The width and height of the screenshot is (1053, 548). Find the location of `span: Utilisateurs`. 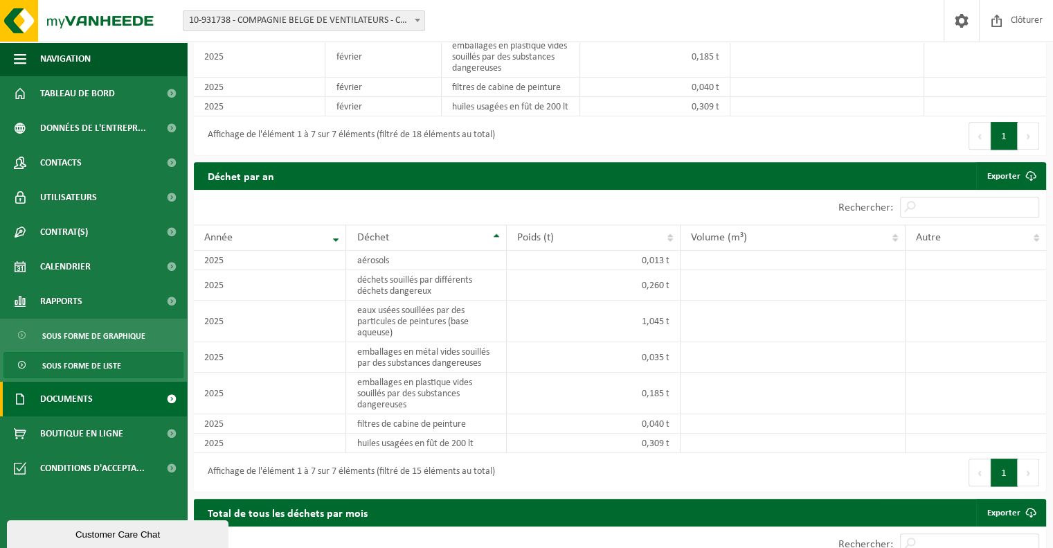

span: Utilisateurs is located at coordinates (69, 197).